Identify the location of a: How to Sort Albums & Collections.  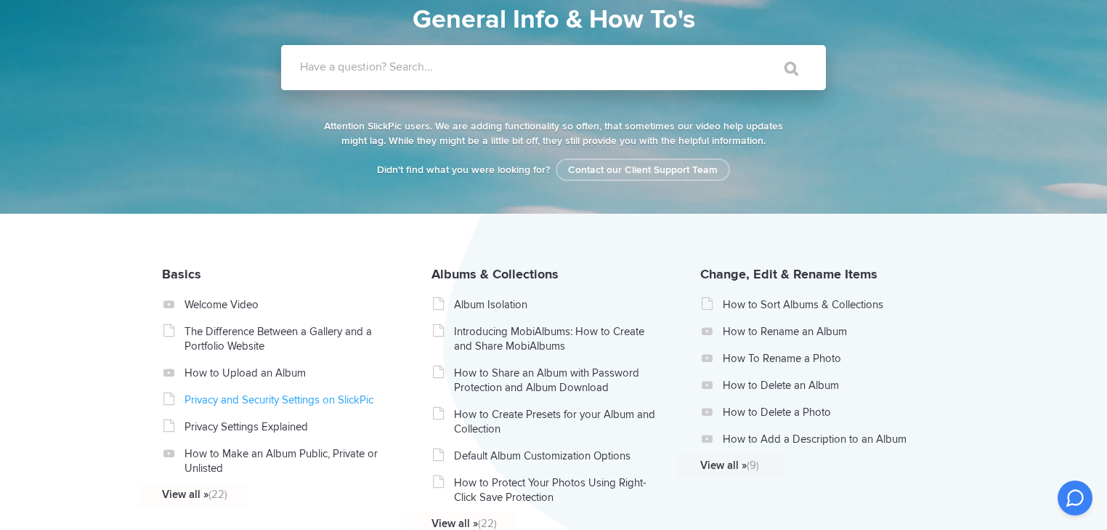
(825, 304).